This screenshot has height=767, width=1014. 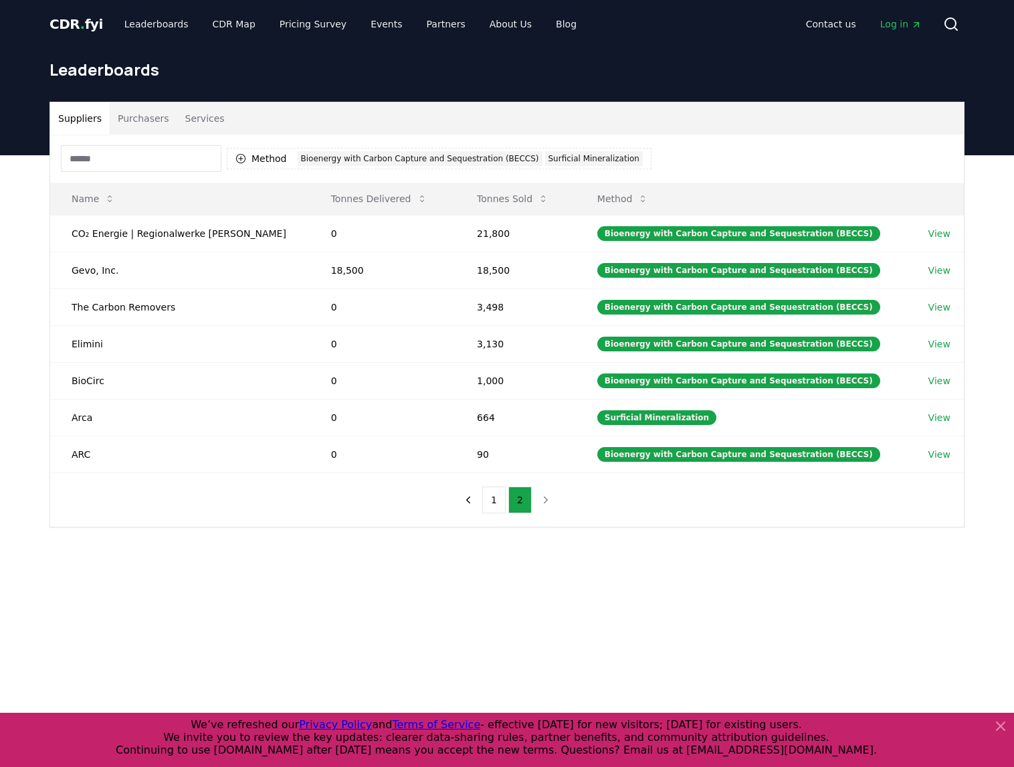 I want to click on button: Purchasers, so click(x=143, y=118).